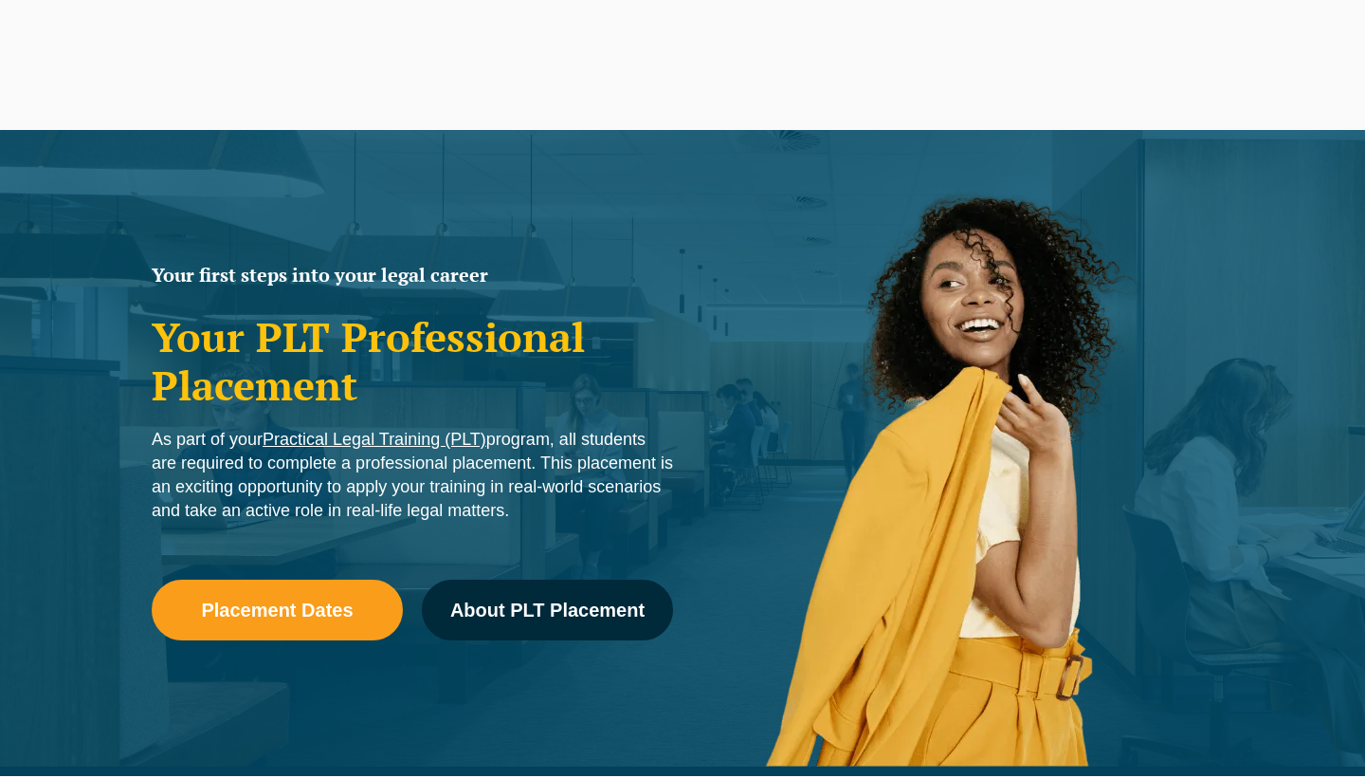 The height and width of the screenshot is (778, 1365). What do you see at coordinates (277, 610) in the screenshot?
I see `a: Placement Dates` at bounding box center [277, 610].